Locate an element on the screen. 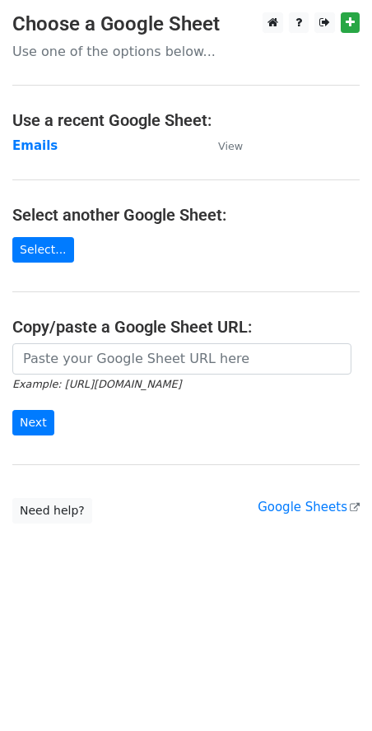 This screenshot has width=372, height=731. a: Google Sheets is located at coordinates (309, 507).